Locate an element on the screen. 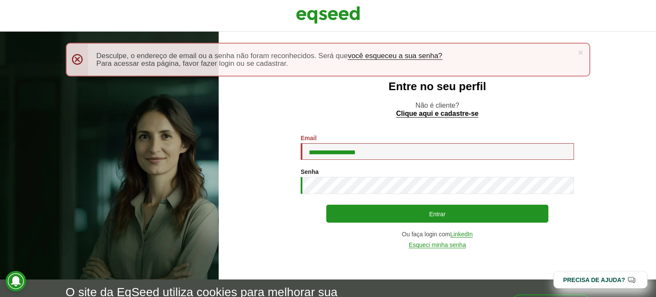 The image size is (656, 297). button: Entrar is located at coordinates (437, 213).